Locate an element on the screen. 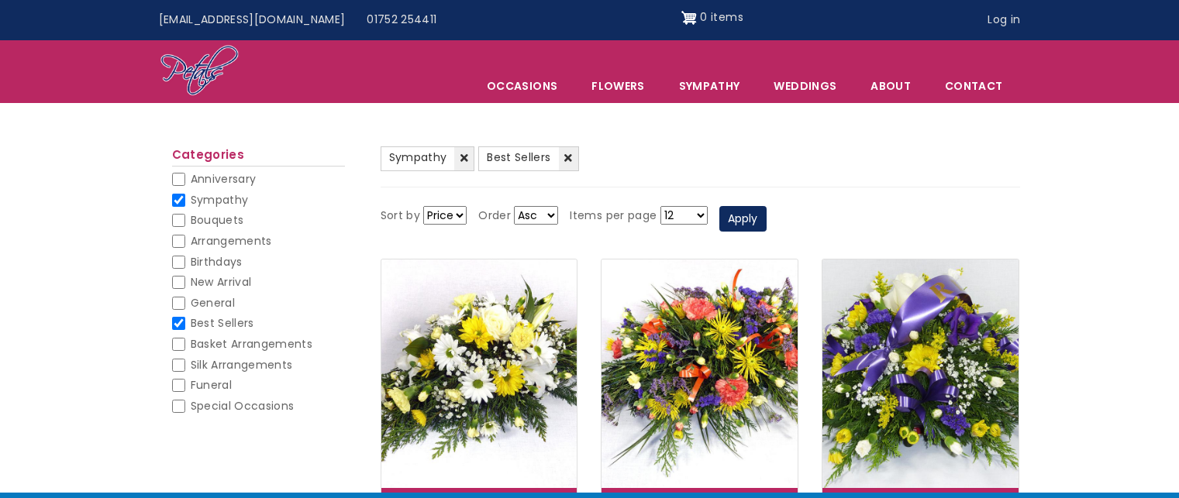 The height and width of the screenshot is (498, 1179). img: Shopping cart is located at coordinates (689, 18).